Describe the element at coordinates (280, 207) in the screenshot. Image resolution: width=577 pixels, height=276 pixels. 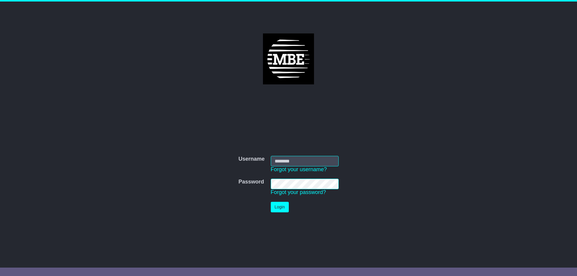
I see `button: Login` at that location.